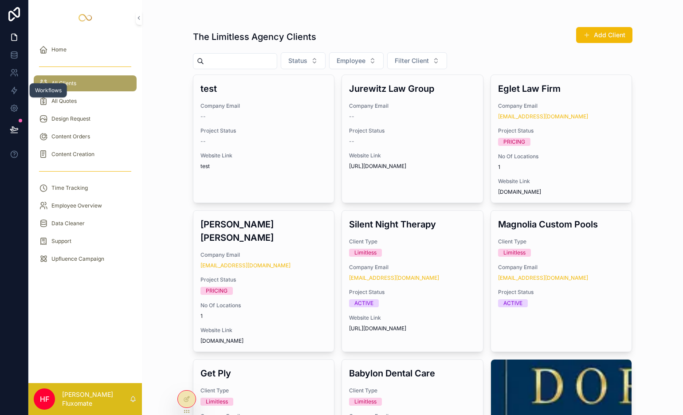  What do you see at coordinates (48, 90) in the screenshot?
I see `div: Workflows` at bounding box center [48, 90].